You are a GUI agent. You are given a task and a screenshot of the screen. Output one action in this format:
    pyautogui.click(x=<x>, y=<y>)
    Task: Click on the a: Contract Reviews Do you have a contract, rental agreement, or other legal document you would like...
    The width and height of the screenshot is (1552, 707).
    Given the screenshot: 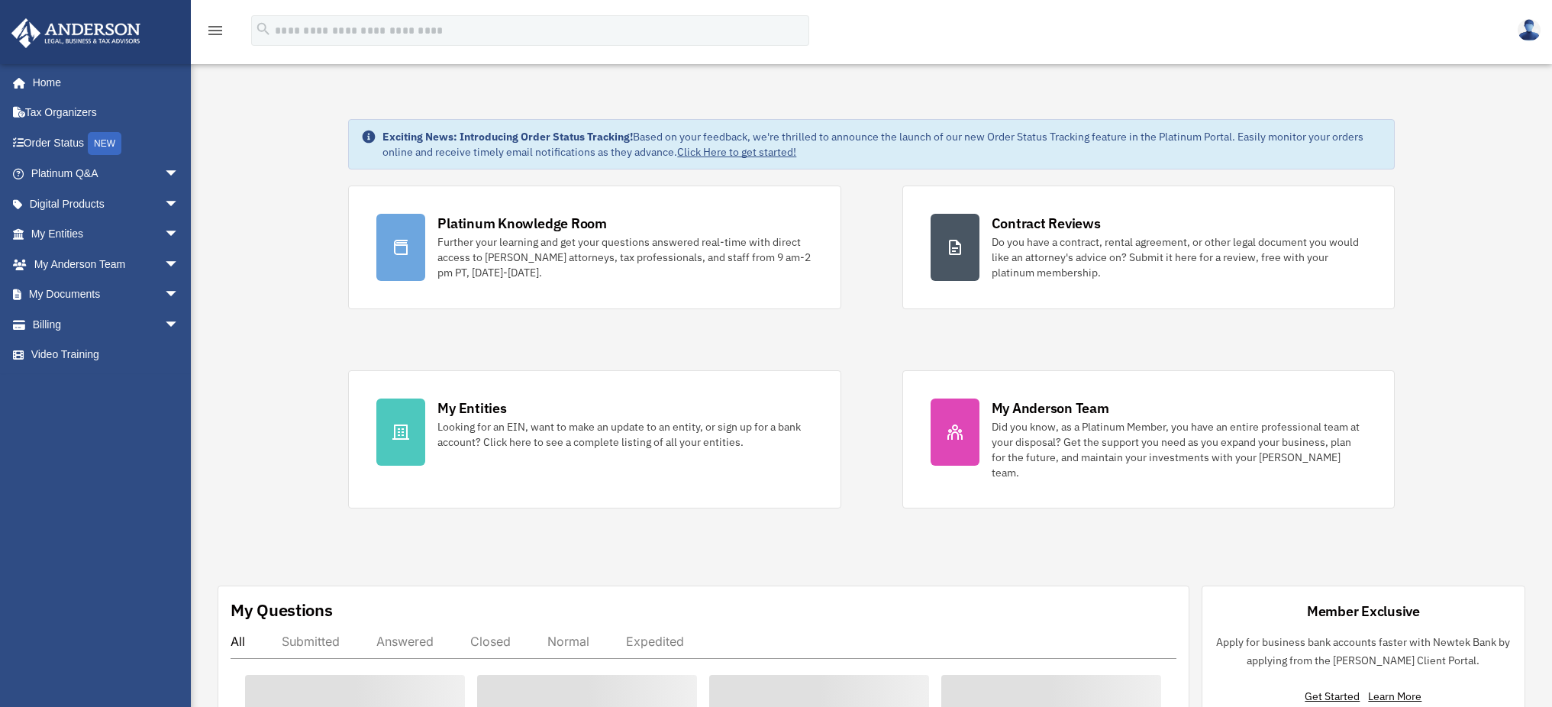 What is the action you would take?
    pyautogui.click(x=1148, y=247)
    